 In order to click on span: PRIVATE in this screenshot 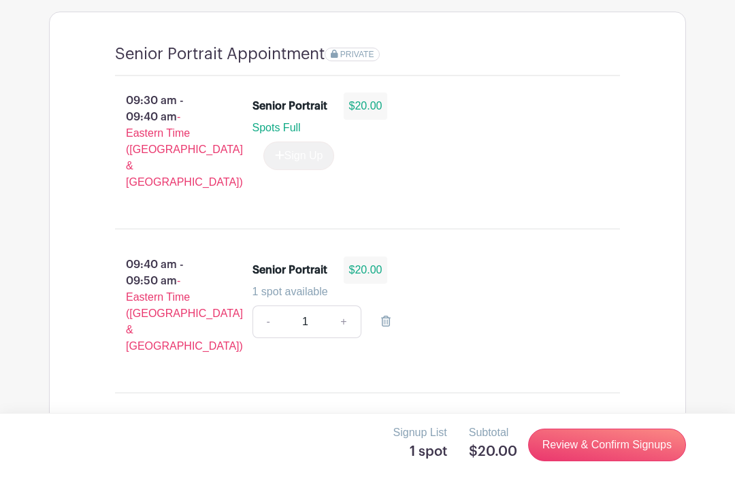, I will do `click(357, 54)`.